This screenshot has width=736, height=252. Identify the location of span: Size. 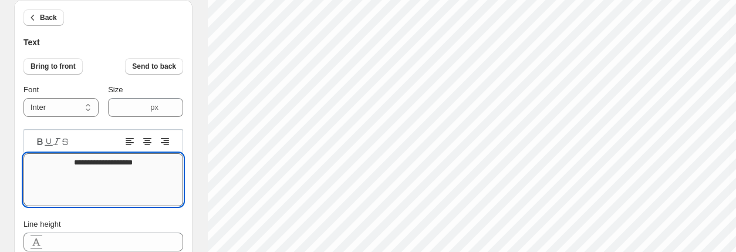
(115, 89).